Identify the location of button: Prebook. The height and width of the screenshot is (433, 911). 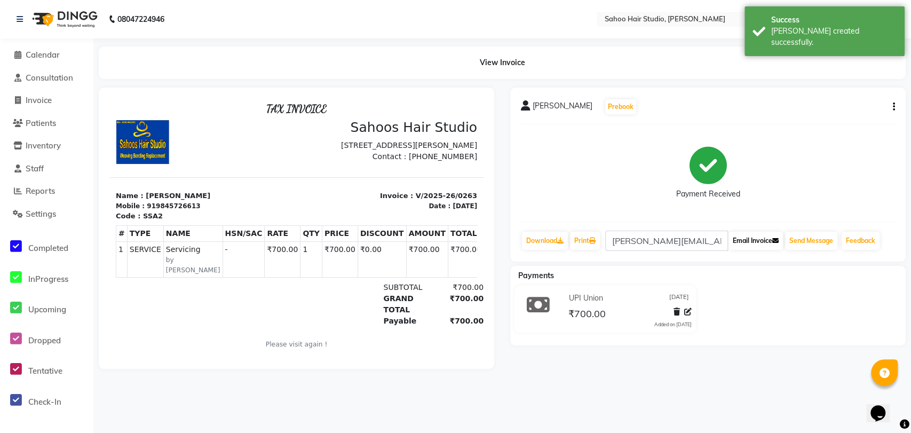
(620, 107).